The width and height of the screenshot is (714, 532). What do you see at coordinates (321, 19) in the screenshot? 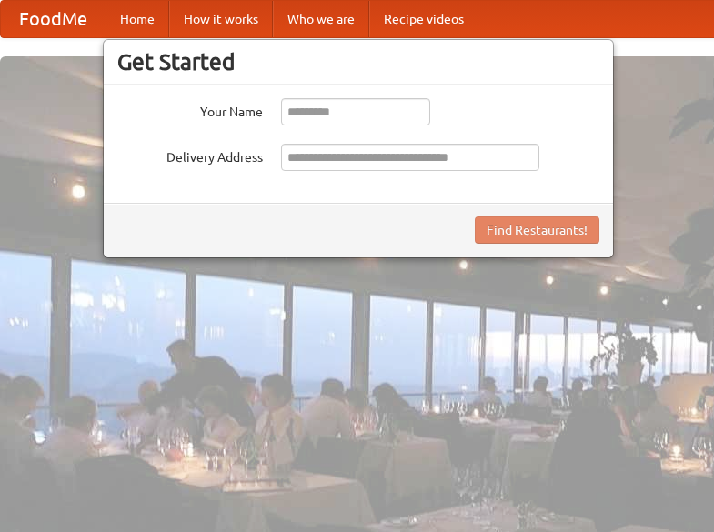
I see `a: Who we are` at bounding box center [321, 19].